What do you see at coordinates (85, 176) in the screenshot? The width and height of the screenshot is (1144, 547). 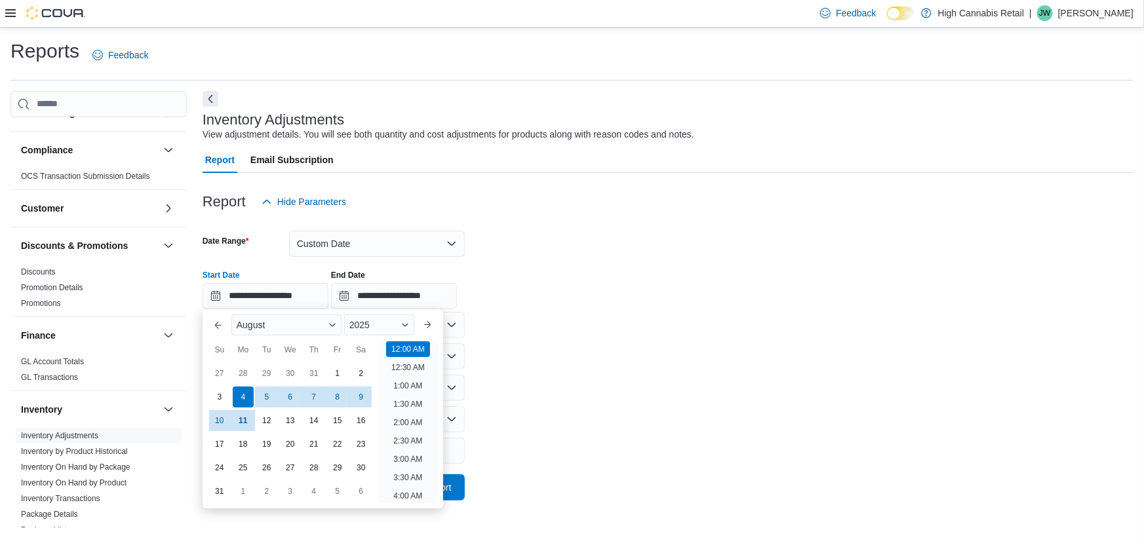 I see `a: OCS Transaction Submission Details` at bounding box center [85, 176].